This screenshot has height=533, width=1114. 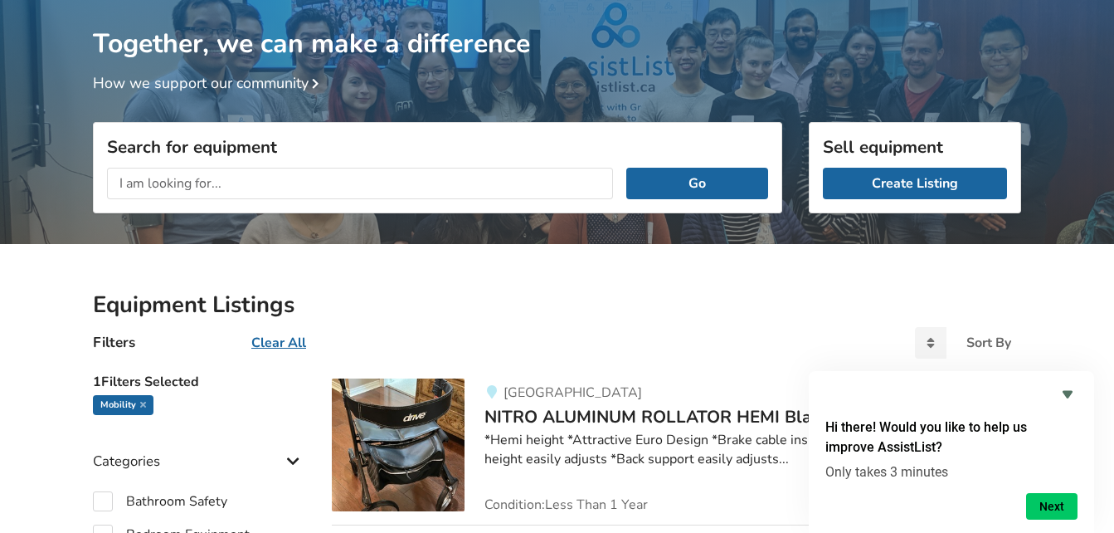 I want to click on h3: Search for equipment, so click(x=437, y=147).